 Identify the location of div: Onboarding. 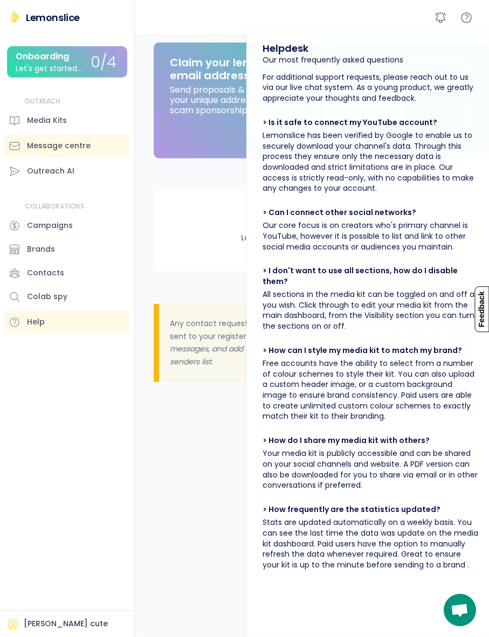
(42, 57).